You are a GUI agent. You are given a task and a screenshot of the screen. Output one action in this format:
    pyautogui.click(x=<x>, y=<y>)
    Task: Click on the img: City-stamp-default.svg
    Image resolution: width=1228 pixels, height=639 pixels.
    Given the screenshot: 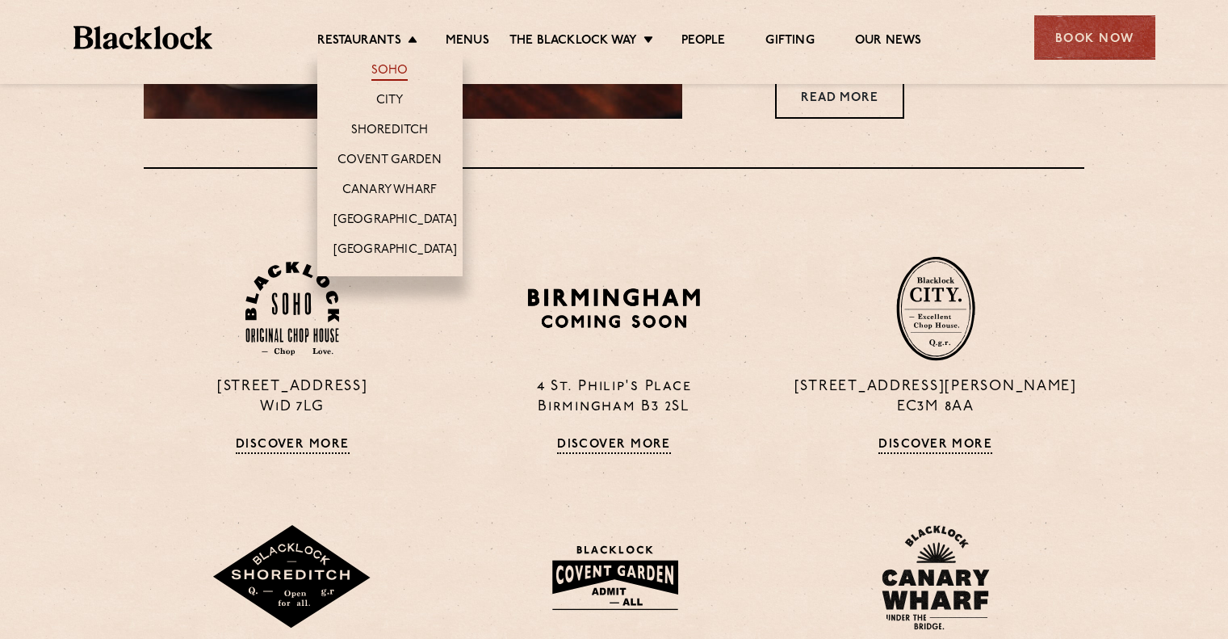 What is the action you would take?
    pyautogui.click(x=936, y=308)
    